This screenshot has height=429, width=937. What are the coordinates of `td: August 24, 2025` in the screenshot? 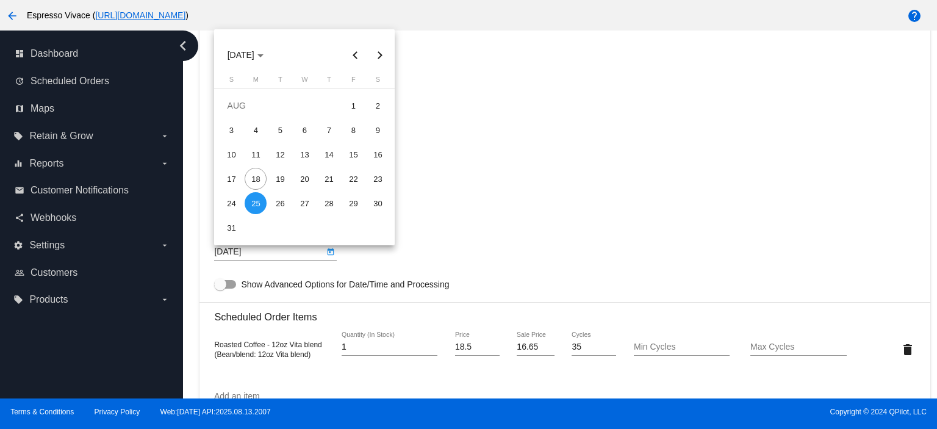 It's located at (231, 203).